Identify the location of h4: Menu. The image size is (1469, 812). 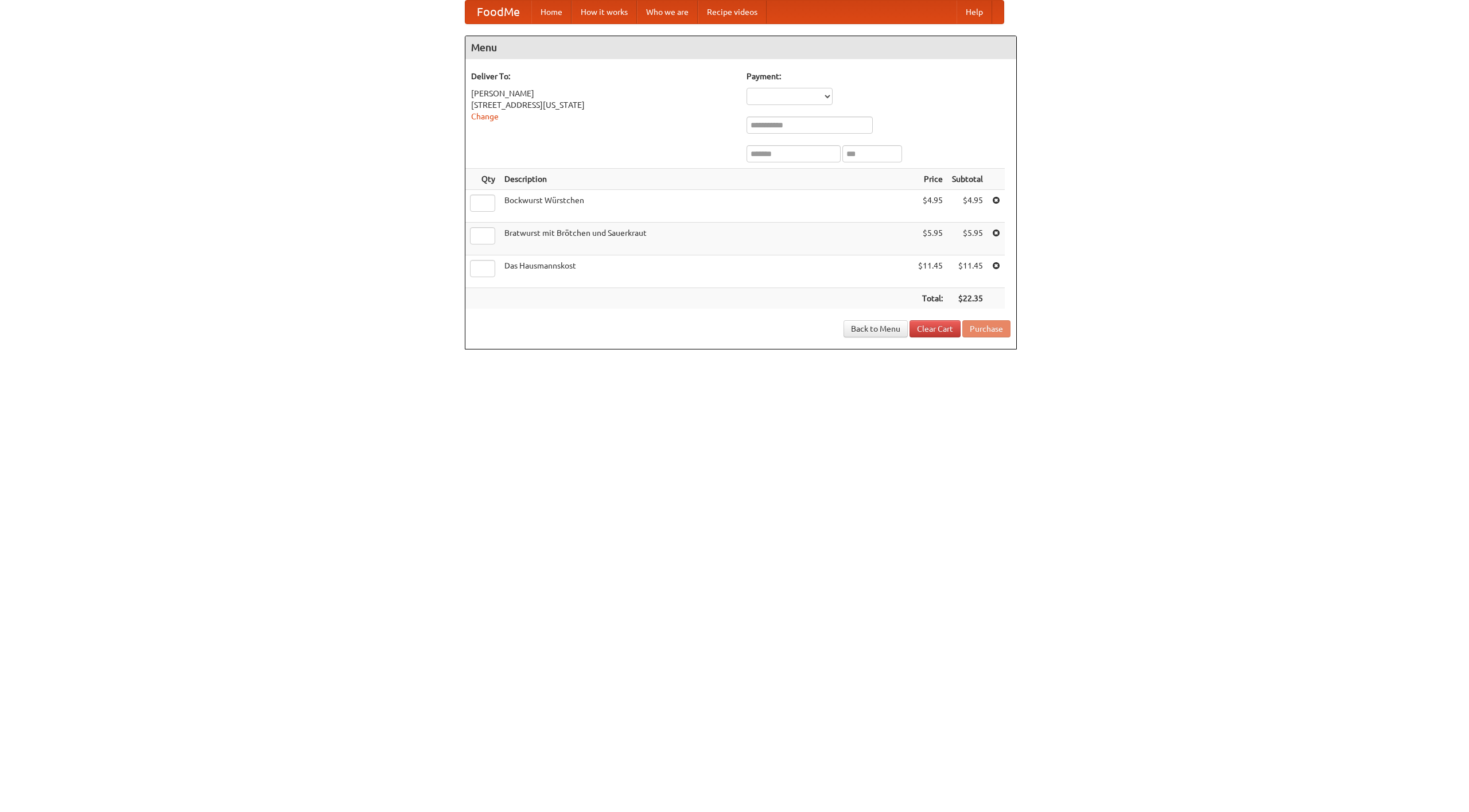
(740, 48).